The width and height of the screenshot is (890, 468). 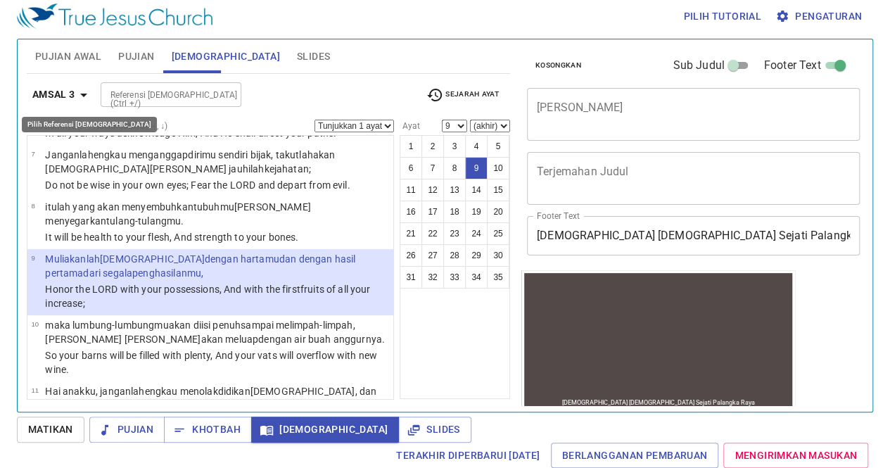 I want to click on wh3342: akan meluap, so click(x=293, y=339).